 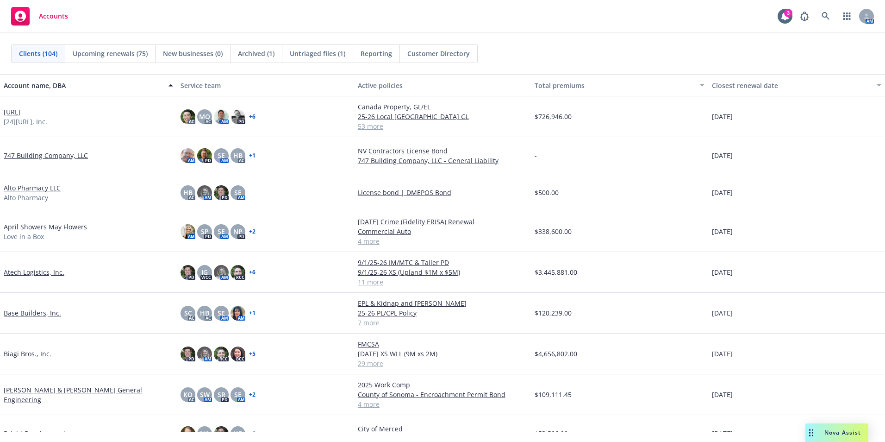 I want to click on button: Service team, so click(x=265, y=85).